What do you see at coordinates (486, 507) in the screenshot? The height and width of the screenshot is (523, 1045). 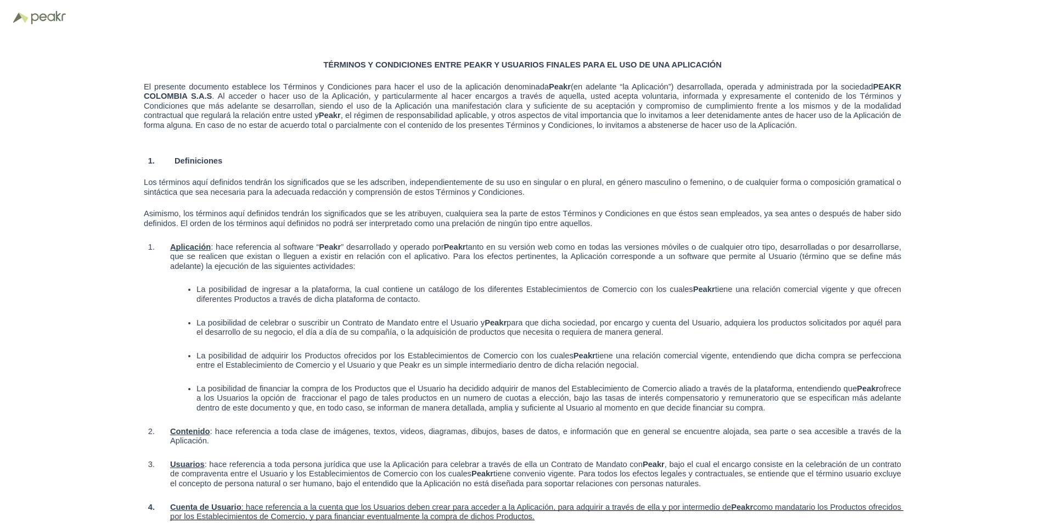 I see `span: : hace referencia a la cuenta que los Usuarios deben crear para acceder a la Aplicación, para adq...` at bounding box center [486, 507].